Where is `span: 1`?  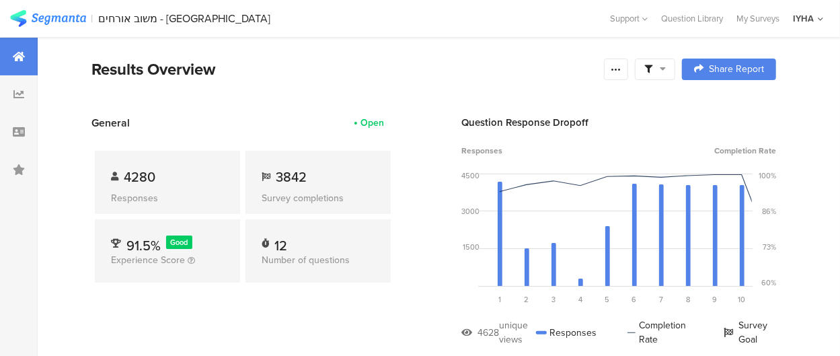 span: 1 is located at coordinates (500, 299).